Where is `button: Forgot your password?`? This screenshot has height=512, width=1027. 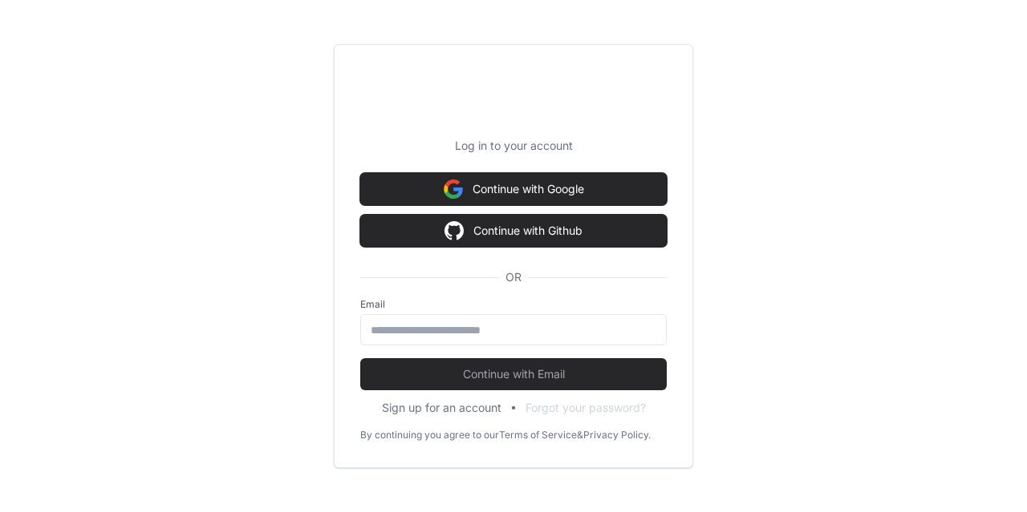 button: Forgot your password? is located at coordinates (585, 408).